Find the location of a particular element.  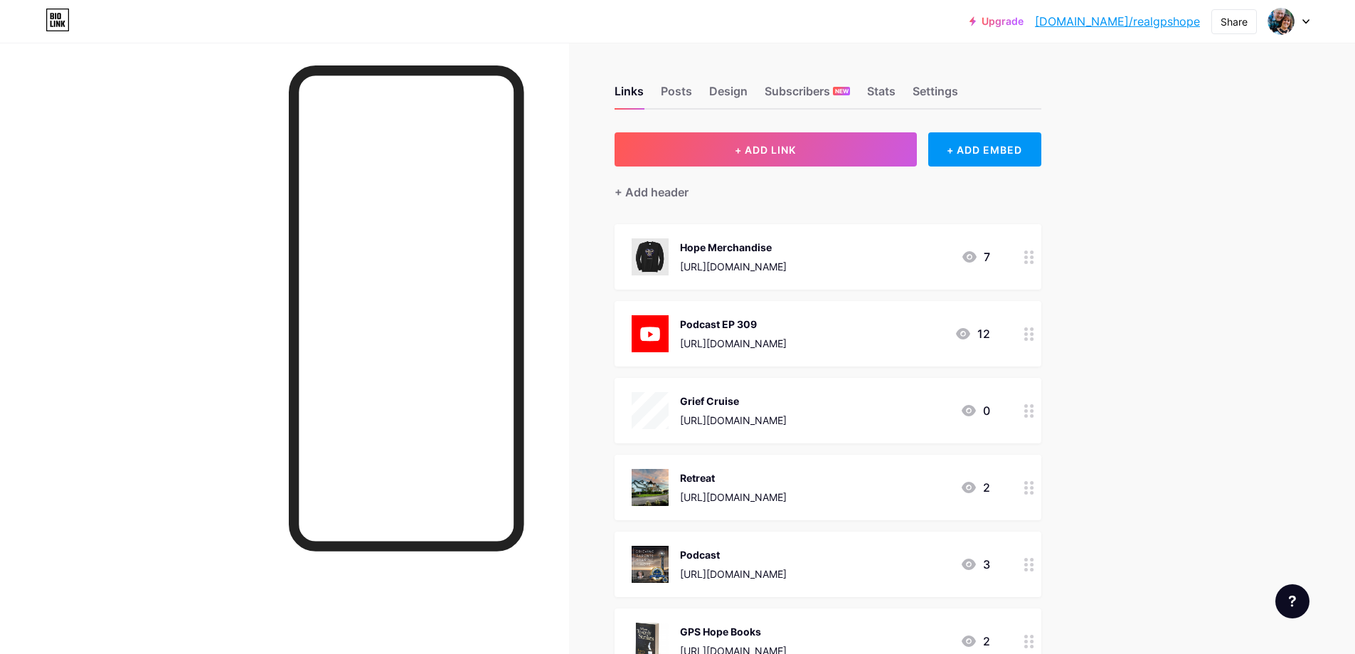

div: 7 is located at coordinates (975, 257).